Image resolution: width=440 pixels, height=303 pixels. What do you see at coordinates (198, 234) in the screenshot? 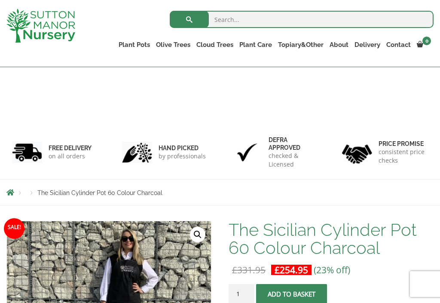
I see `a: View full-screen image gallery` at bounding box center [198, 234].